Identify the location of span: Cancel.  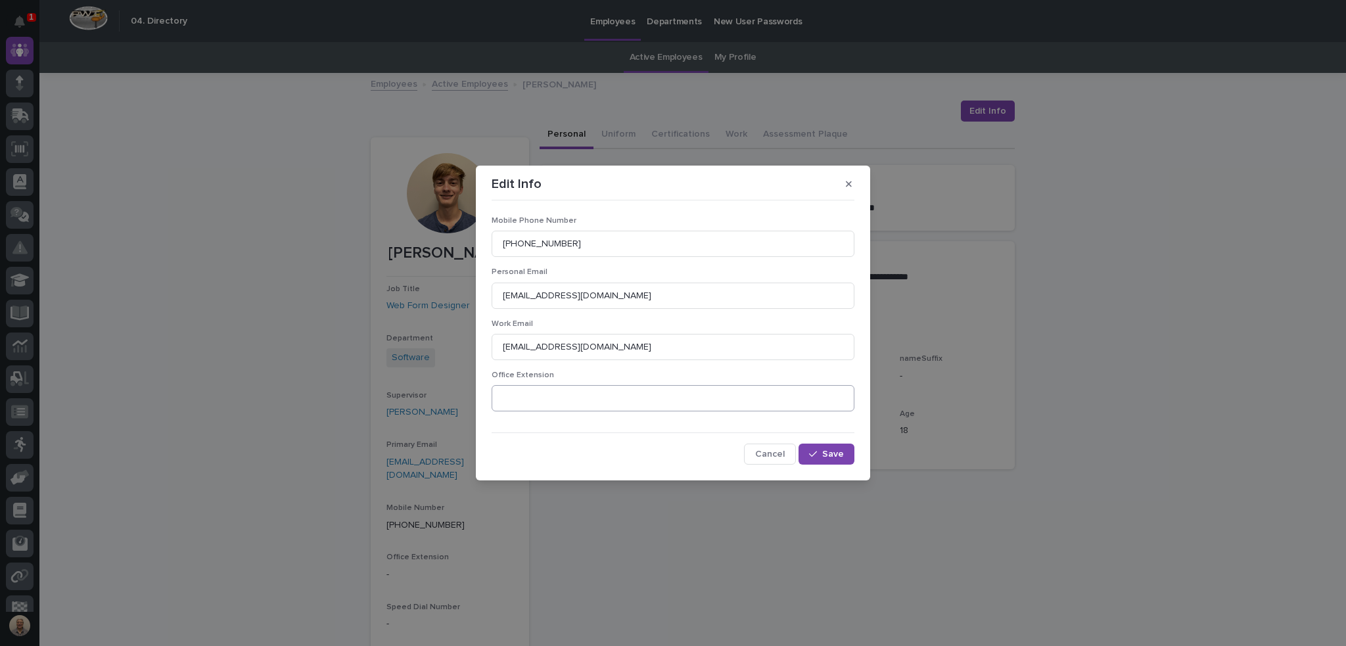
(770, 454).